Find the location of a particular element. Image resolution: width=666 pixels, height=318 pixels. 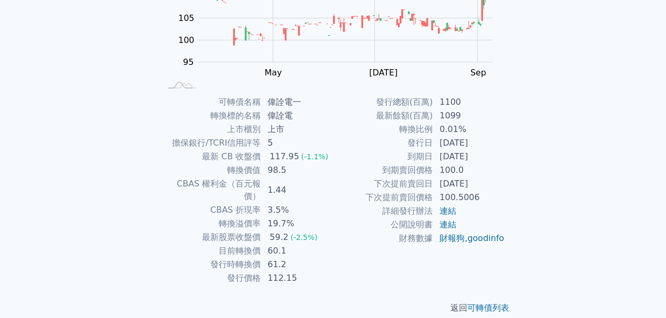

td: 發行時轉換價 is located at coordinates (211, 265).